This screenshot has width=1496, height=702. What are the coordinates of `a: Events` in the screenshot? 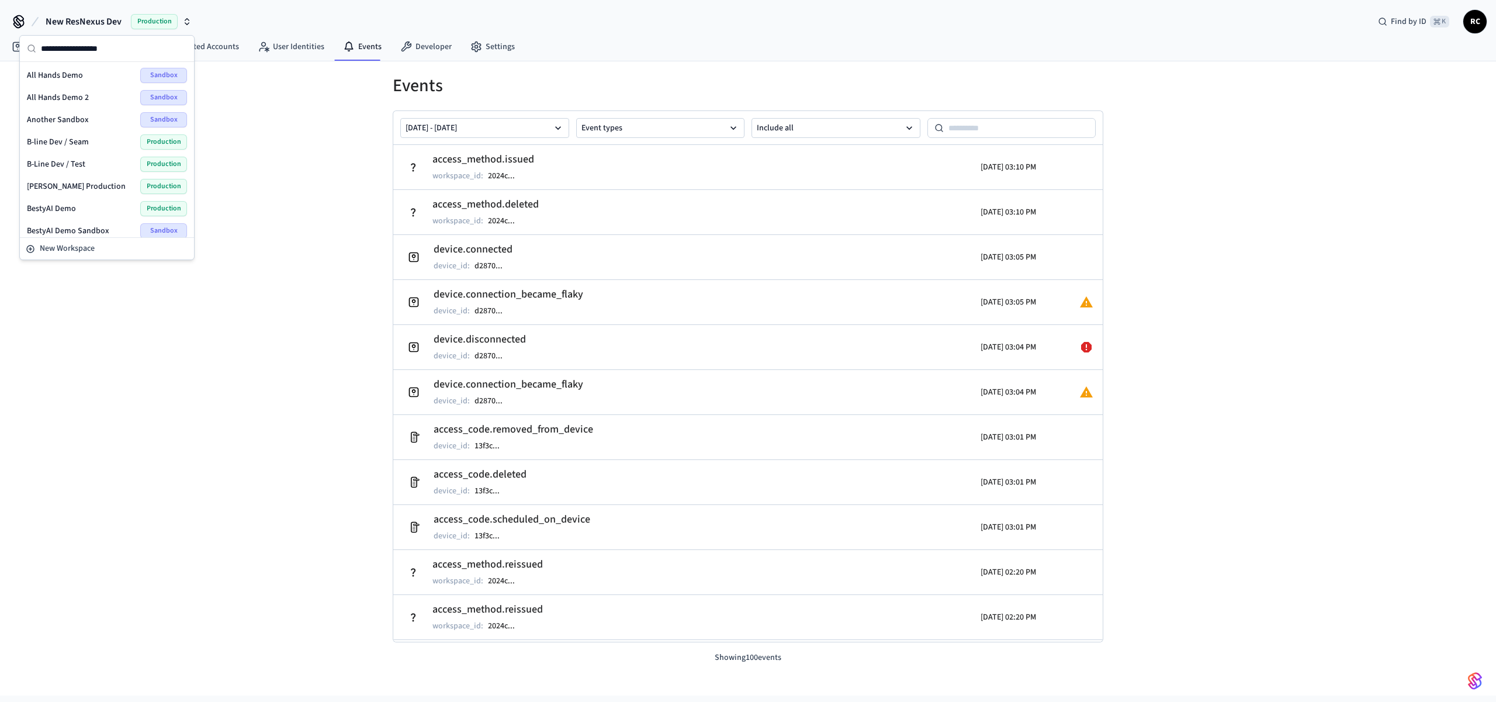 It's located at (362, 47).